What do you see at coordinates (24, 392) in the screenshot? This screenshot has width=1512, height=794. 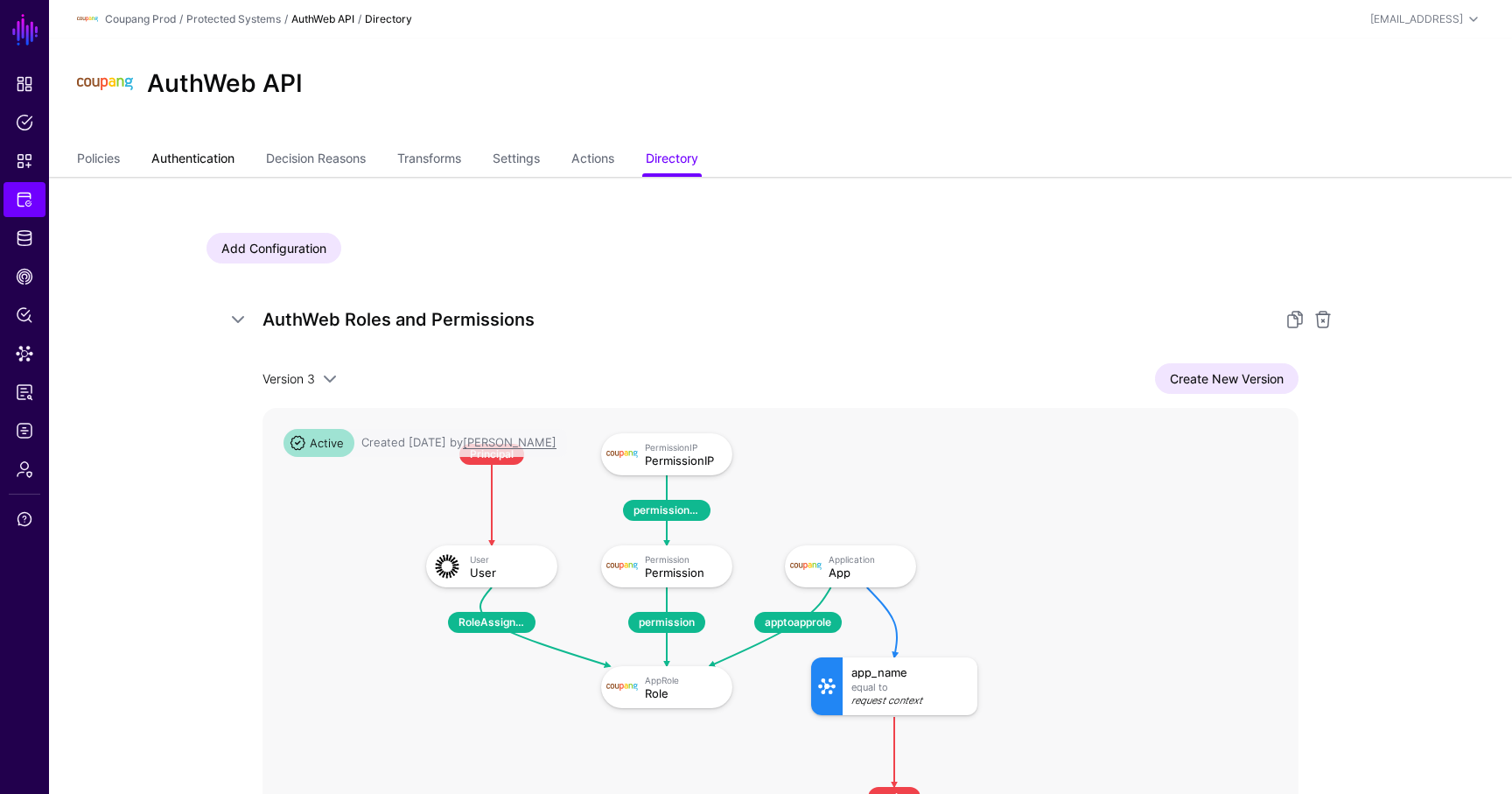 I see `span: Access Reporting` at bounding box center [24, 392].